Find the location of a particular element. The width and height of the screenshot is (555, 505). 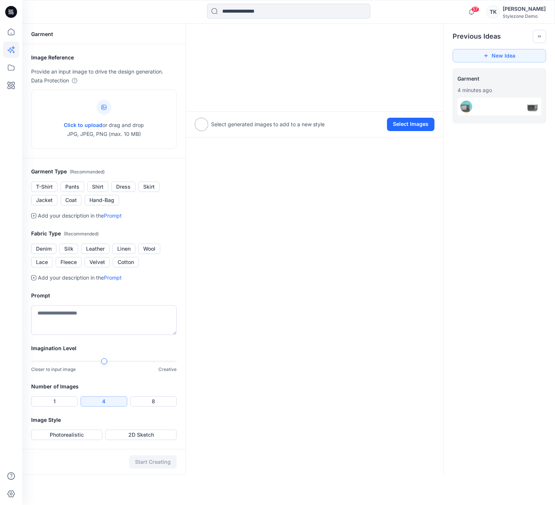

span: Click to upload is located at coordinates (83, 125).